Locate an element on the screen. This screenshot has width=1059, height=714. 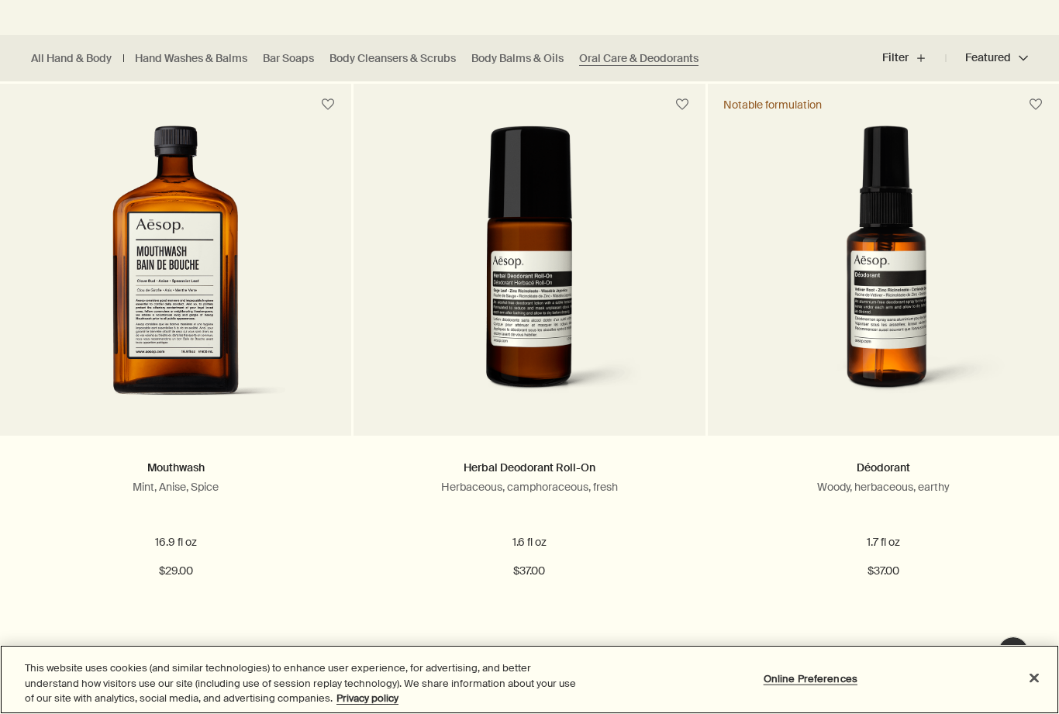
img: Mouthwash in amber glass bottle is located at coordinates (175, 269).